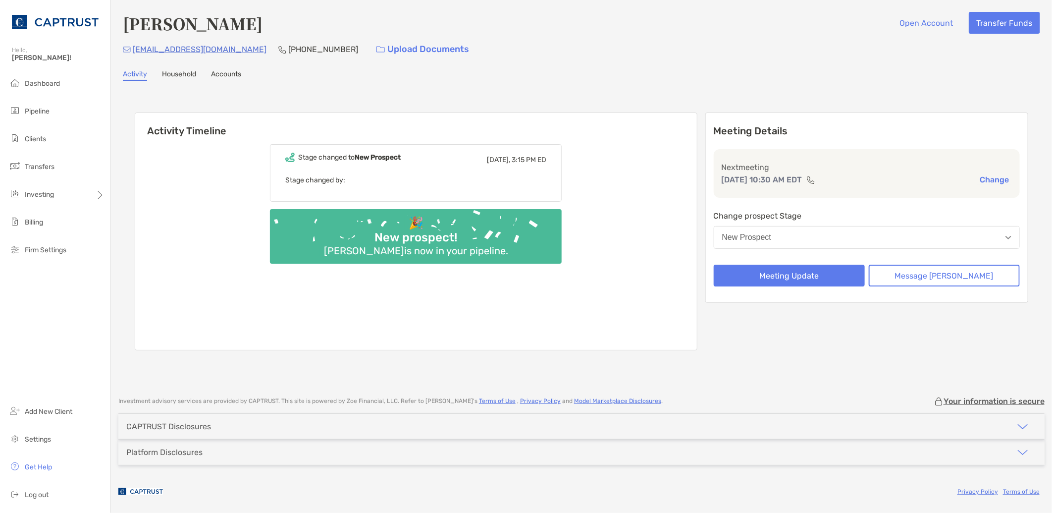 This screenshot has height=513, width=1052. Describe the element at coordinates (789, 275) in the screenshot. I see `button: Meeting Update` at that location.